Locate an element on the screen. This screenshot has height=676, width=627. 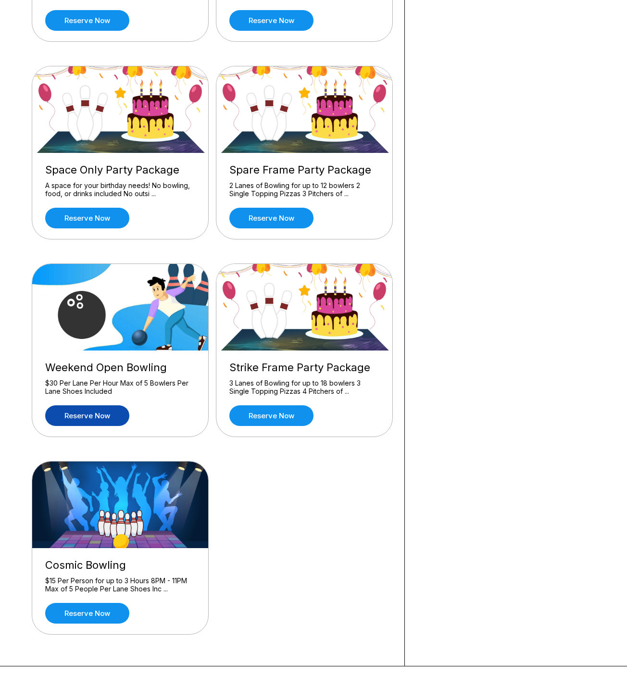
img: Space Only Party Package is located at coordinates (121, 110).